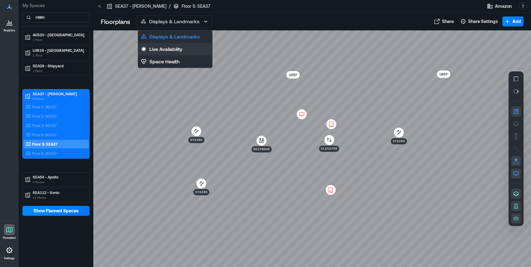 This screenshot has width=531, height=267. I want to click on p: 6 Floors, so click(59, 99).